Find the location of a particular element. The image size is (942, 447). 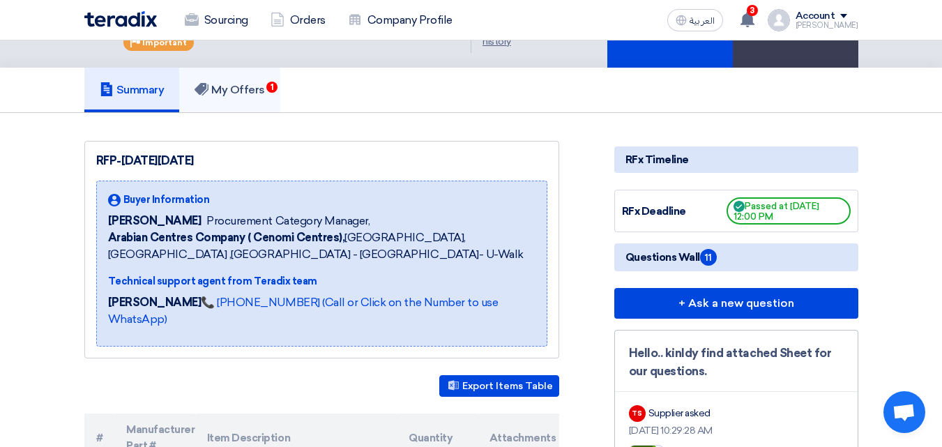

a: Orders is located at coordinates (298, 20).